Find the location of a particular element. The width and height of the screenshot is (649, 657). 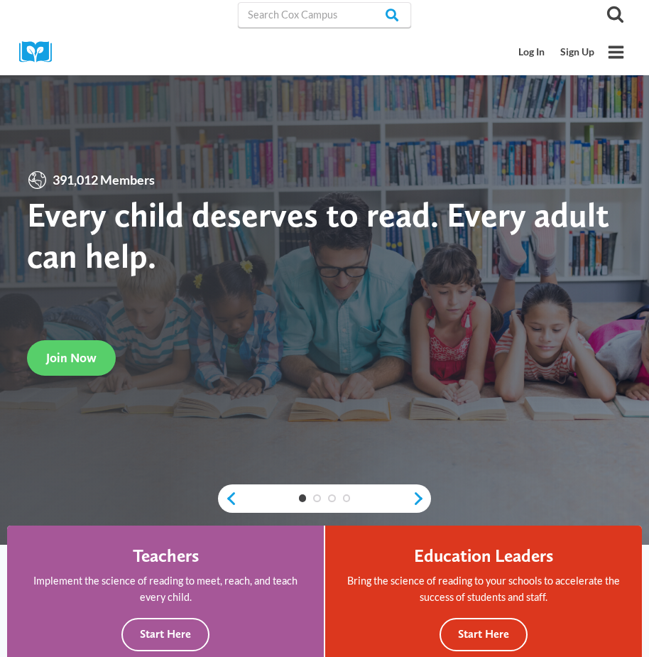

p: Bring the science of reading to your schools to accelerate the success of students and staff. is located at coordinates (483, 589).